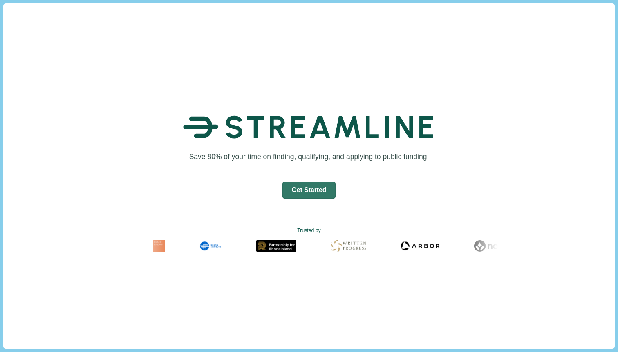 Image resolution: width=618 pixels, height=352 pixels. What do you see at coordinates (308, 231) in the screenshot?
I see `text: Trusted by` at bounding box center [308, 231].